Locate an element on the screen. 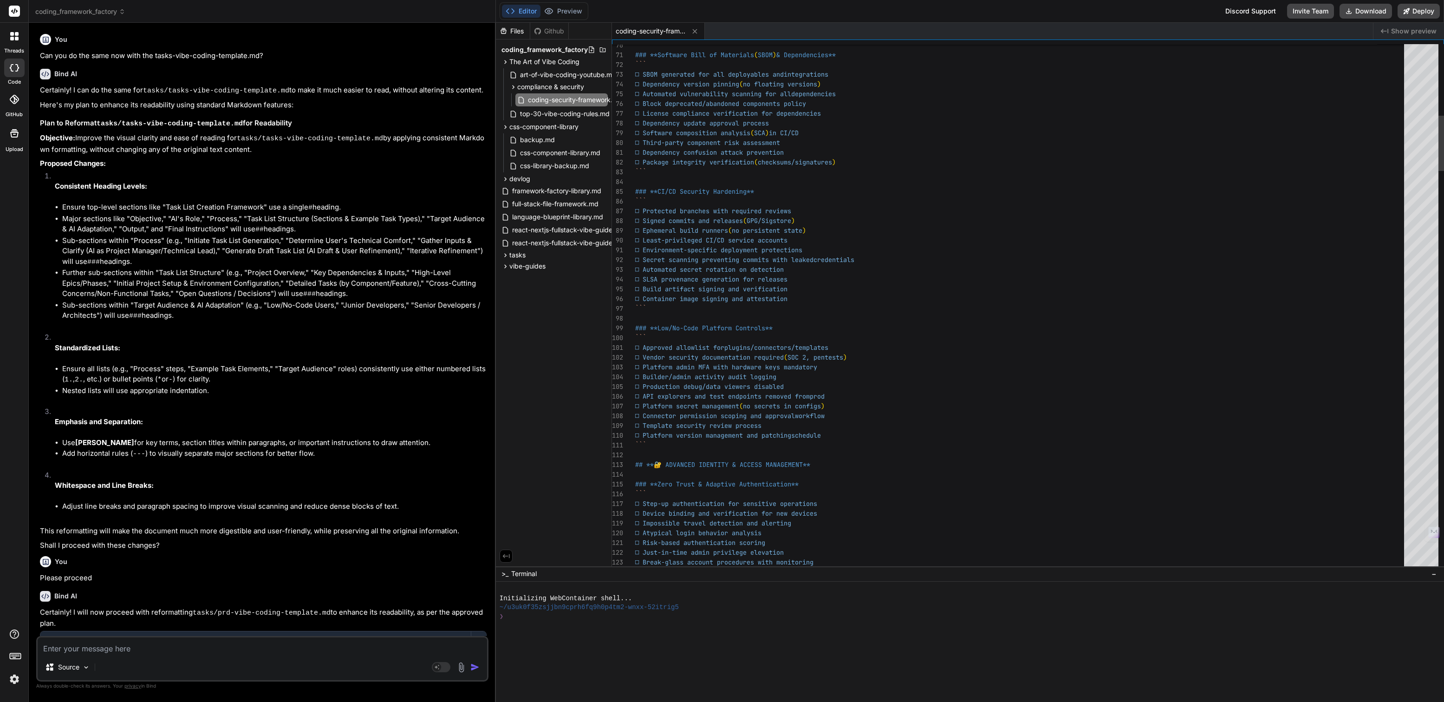  div: 96 is located at coordinates (618, 299).